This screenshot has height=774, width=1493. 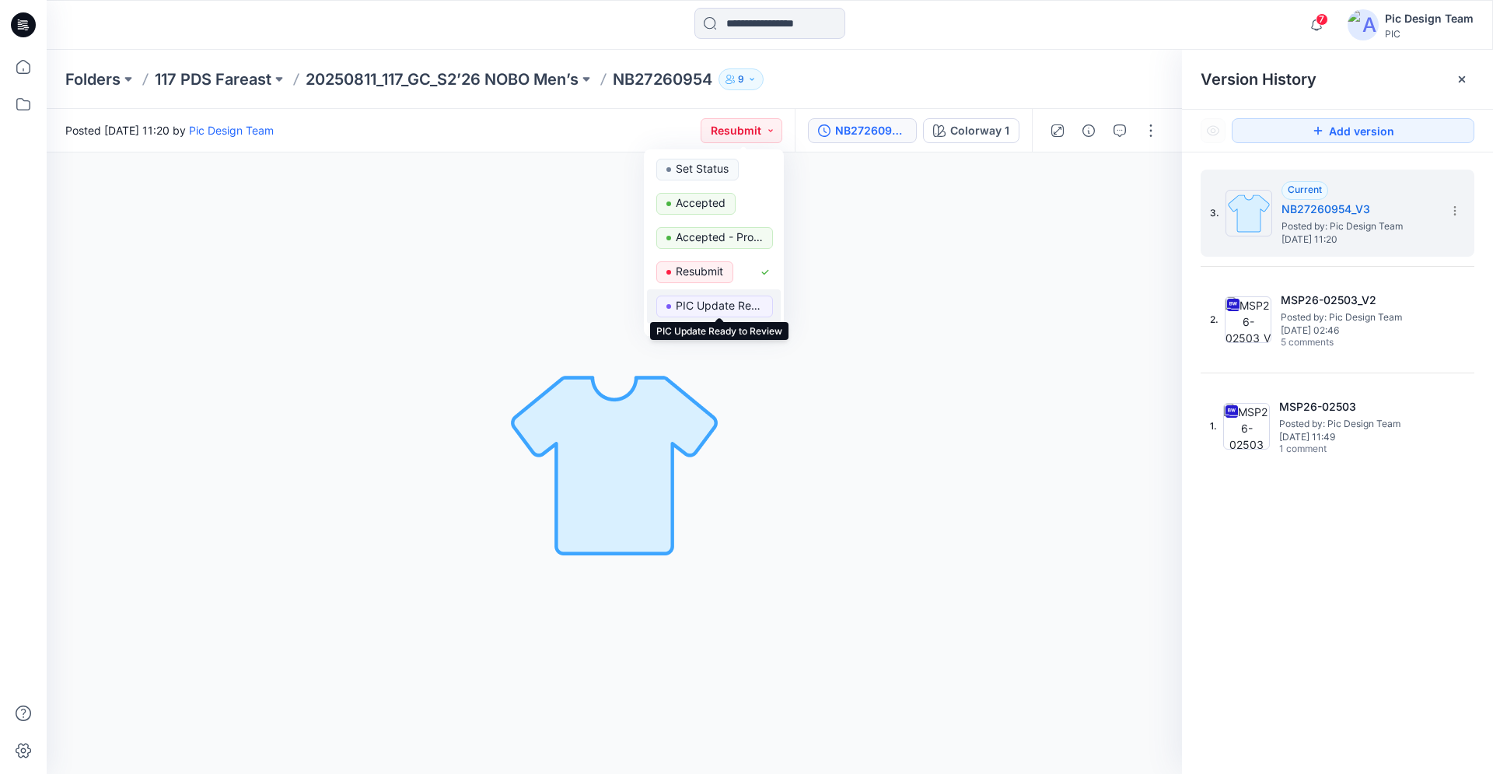 I want to click on p: Resubmit, so click(x=699, y=271).